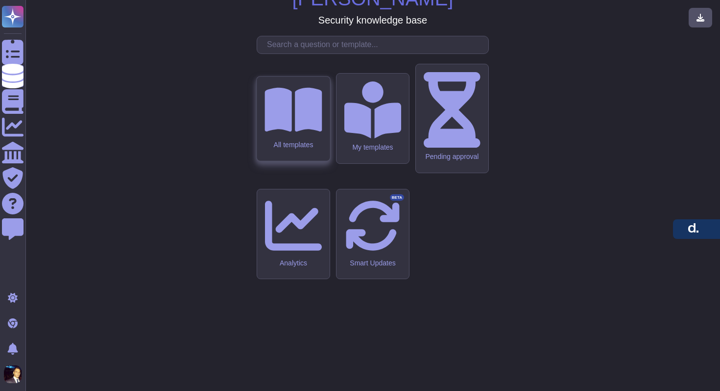  Describe the element at coordinates (397, 198) in the screenshot. I see `div: BETA` at that location.